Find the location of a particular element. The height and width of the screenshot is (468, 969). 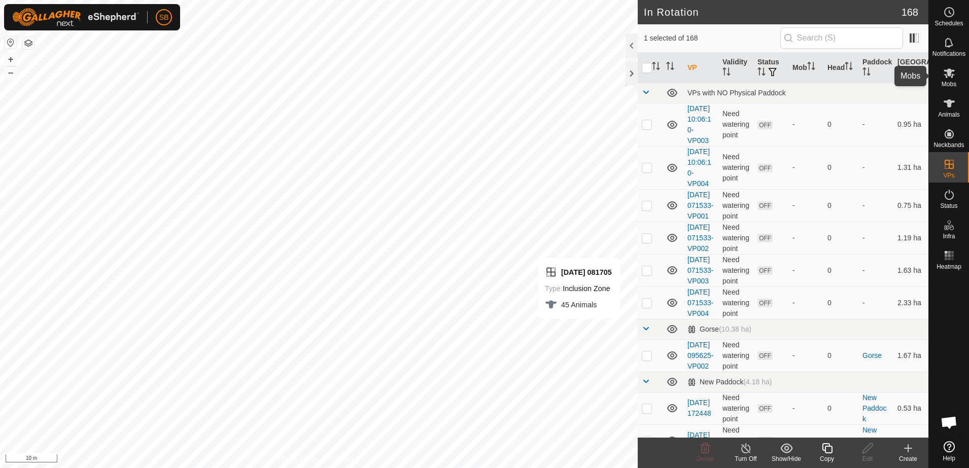

label: Type: is located at coordinates (554, 289).